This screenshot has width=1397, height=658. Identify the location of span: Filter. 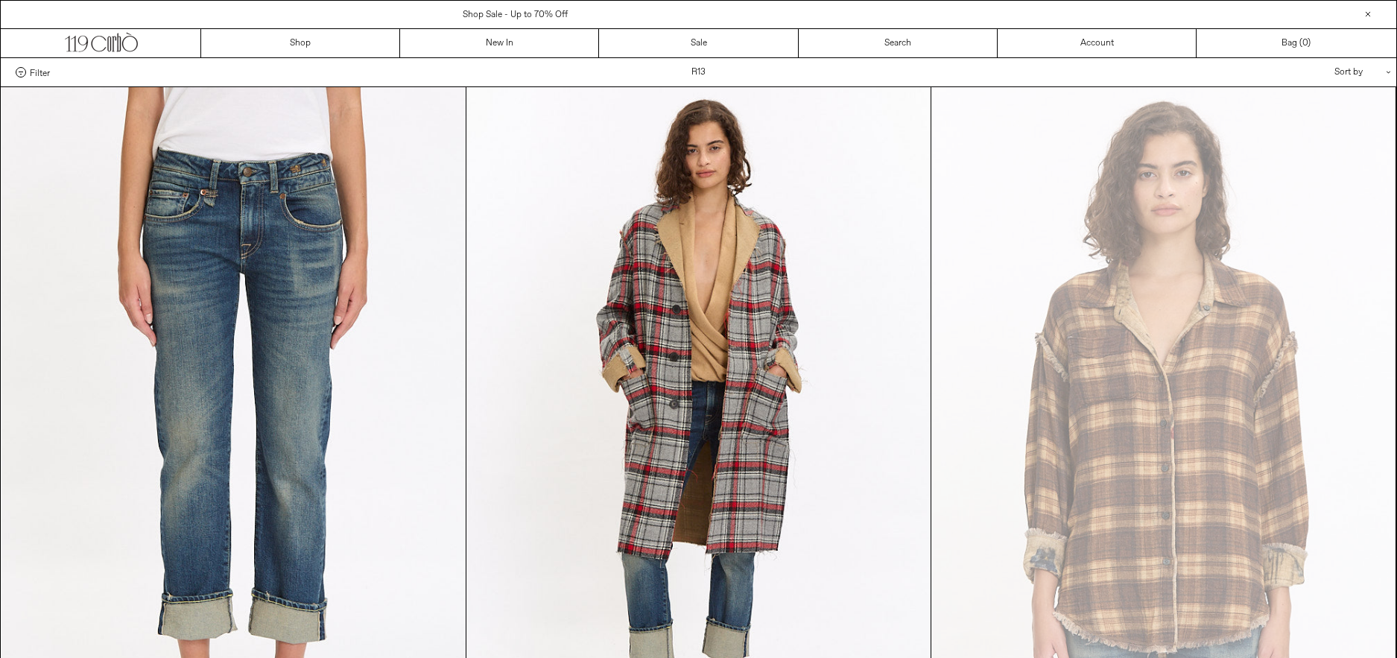
(39, 72).